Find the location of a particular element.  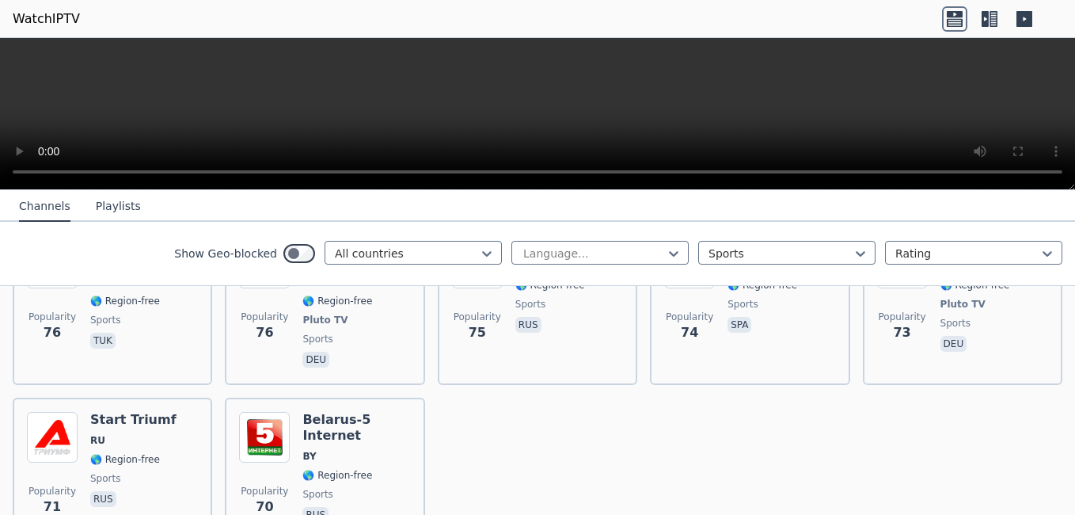

span: 75 is located at coordinates (477, 332).